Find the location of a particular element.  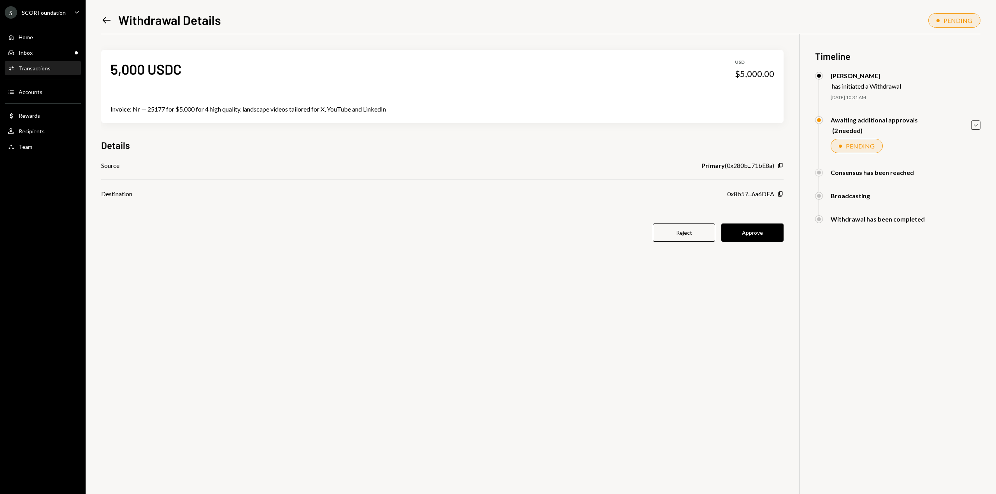

div: 5,000 USDC is located at coordinates (146, 69).